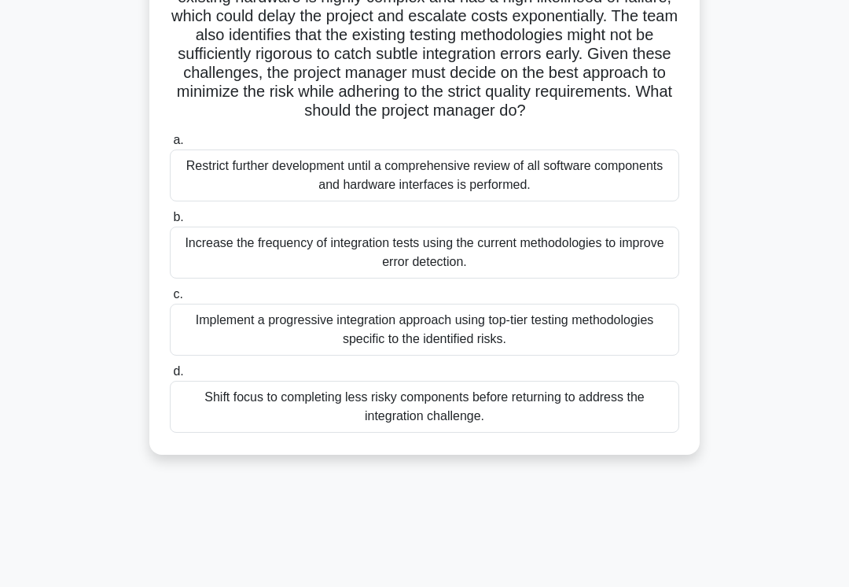 This screenshot has height=587, width=849. I want to click on span: d., so click(178, 370).